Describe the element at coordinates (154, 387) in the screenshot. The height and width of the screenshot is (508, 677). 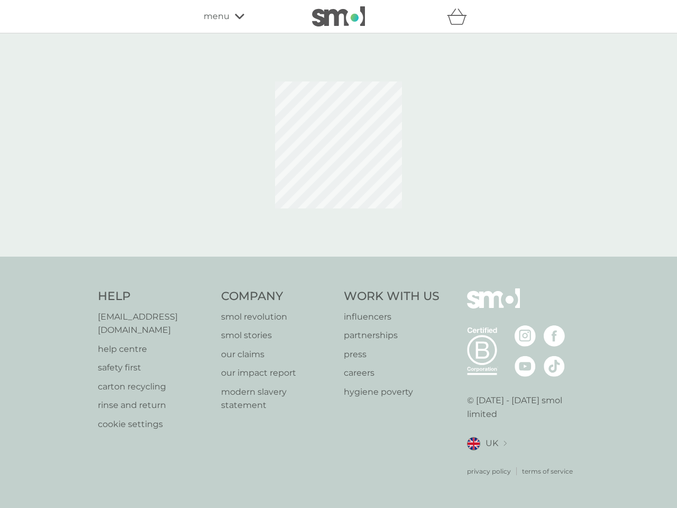
I see `p: carton recycling` at that location.